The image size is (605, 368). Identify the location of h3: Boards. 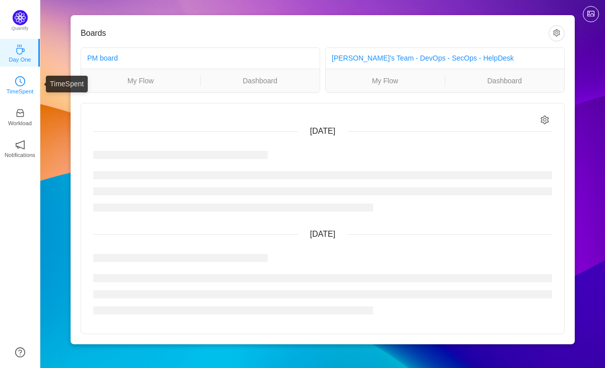
(315, 33).